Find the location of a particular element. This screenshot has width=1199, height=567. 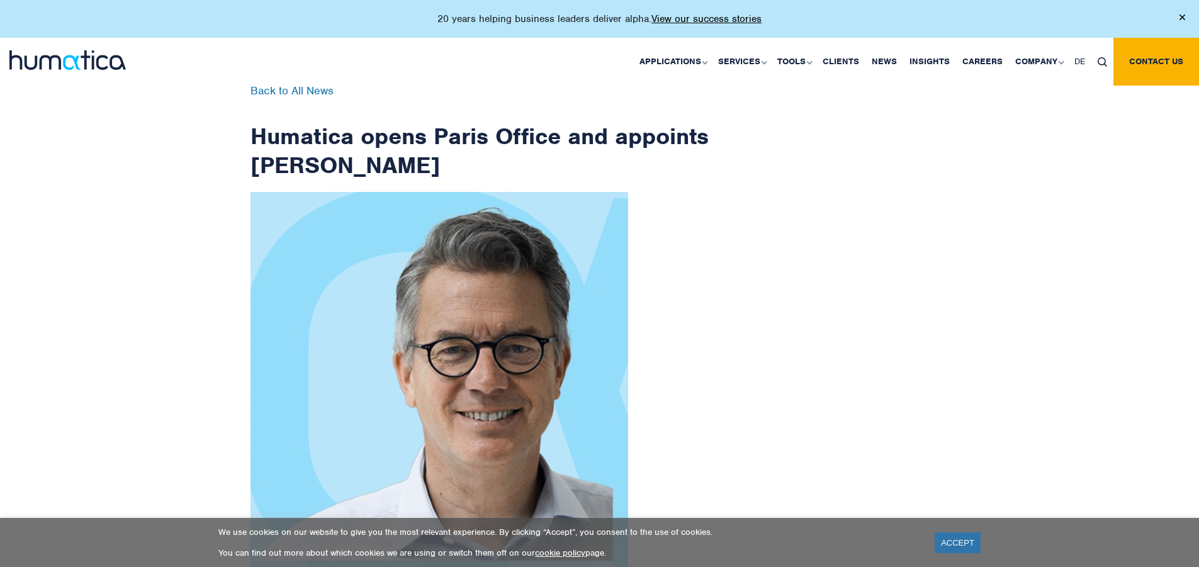

a: Back to All News is located at coordinates (292, 91).